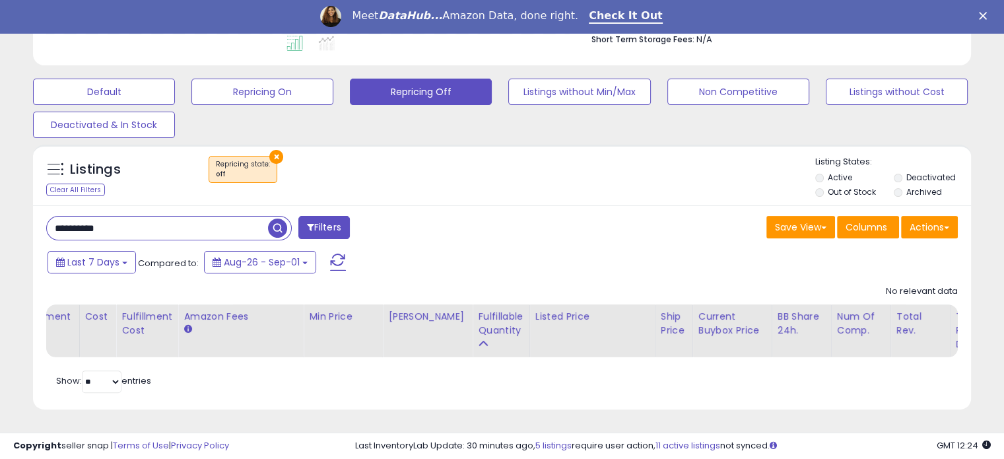  Describe the element at coordinates (860, 323) in the screenshot. I see `div: Num of Comp.` at that location.